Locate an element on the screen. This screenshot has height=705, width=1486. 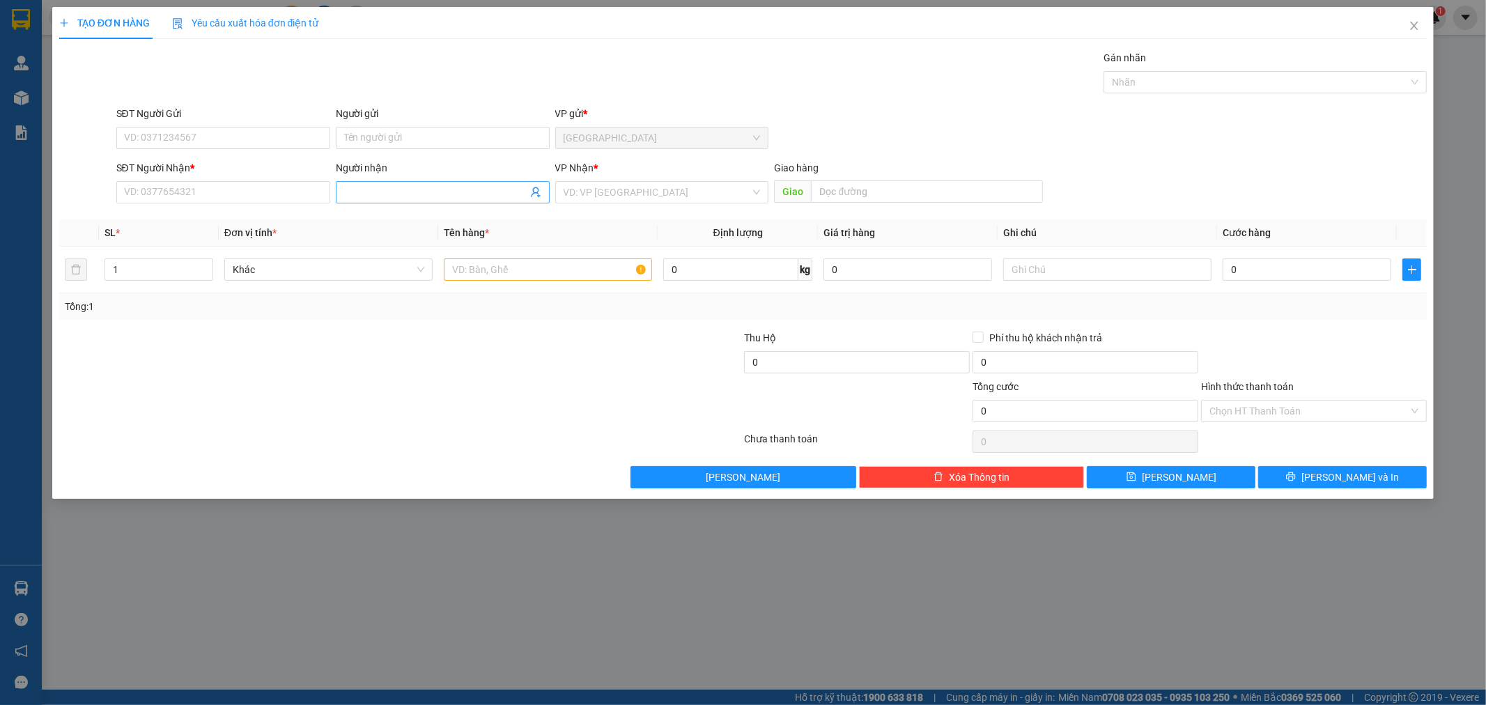
input: 0 is located at coordinates (908, 270).